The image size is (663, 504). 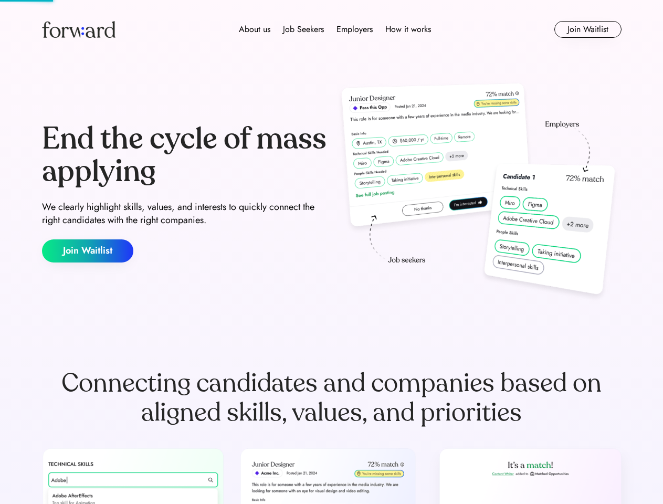 What do you see at coordinates (408, 29) in the screenshot?
I see `div: How it works` at bounding box center [408, 29].